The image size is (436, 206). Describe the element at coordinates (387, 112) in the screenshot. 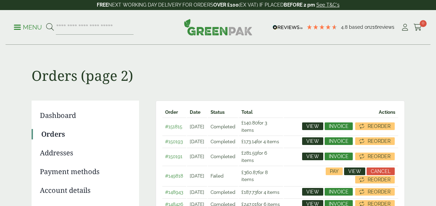

I see `span: Actions` at that location.